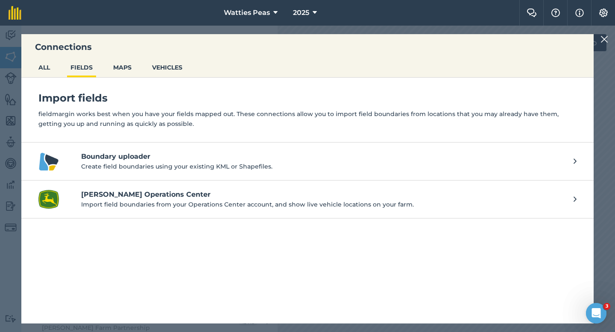 This screenshot has width=615, height=332. Describe the element at coordinates (308, 119) in the screenshot. I see `p: fieldmargin works best when you have your fields mapped out. These connections allow you to impor...` at that location.